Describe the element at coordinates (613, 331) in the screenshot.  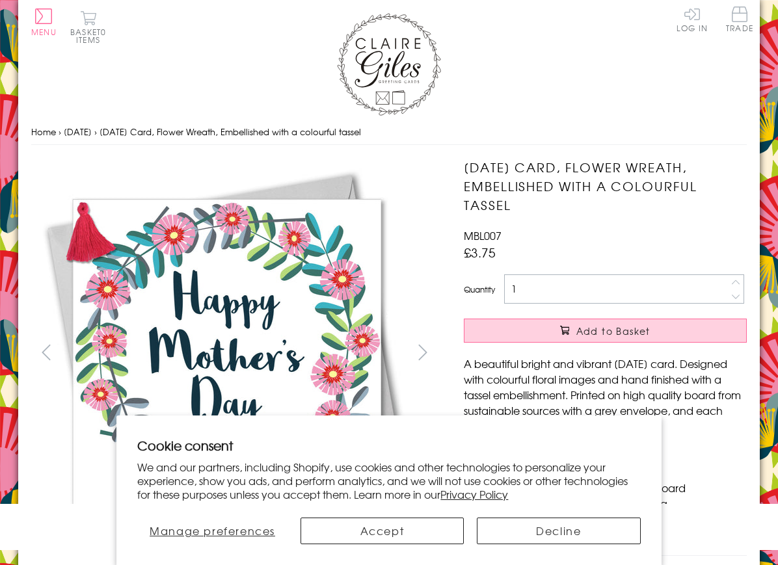
I see `span: Add to Basket` at that location.